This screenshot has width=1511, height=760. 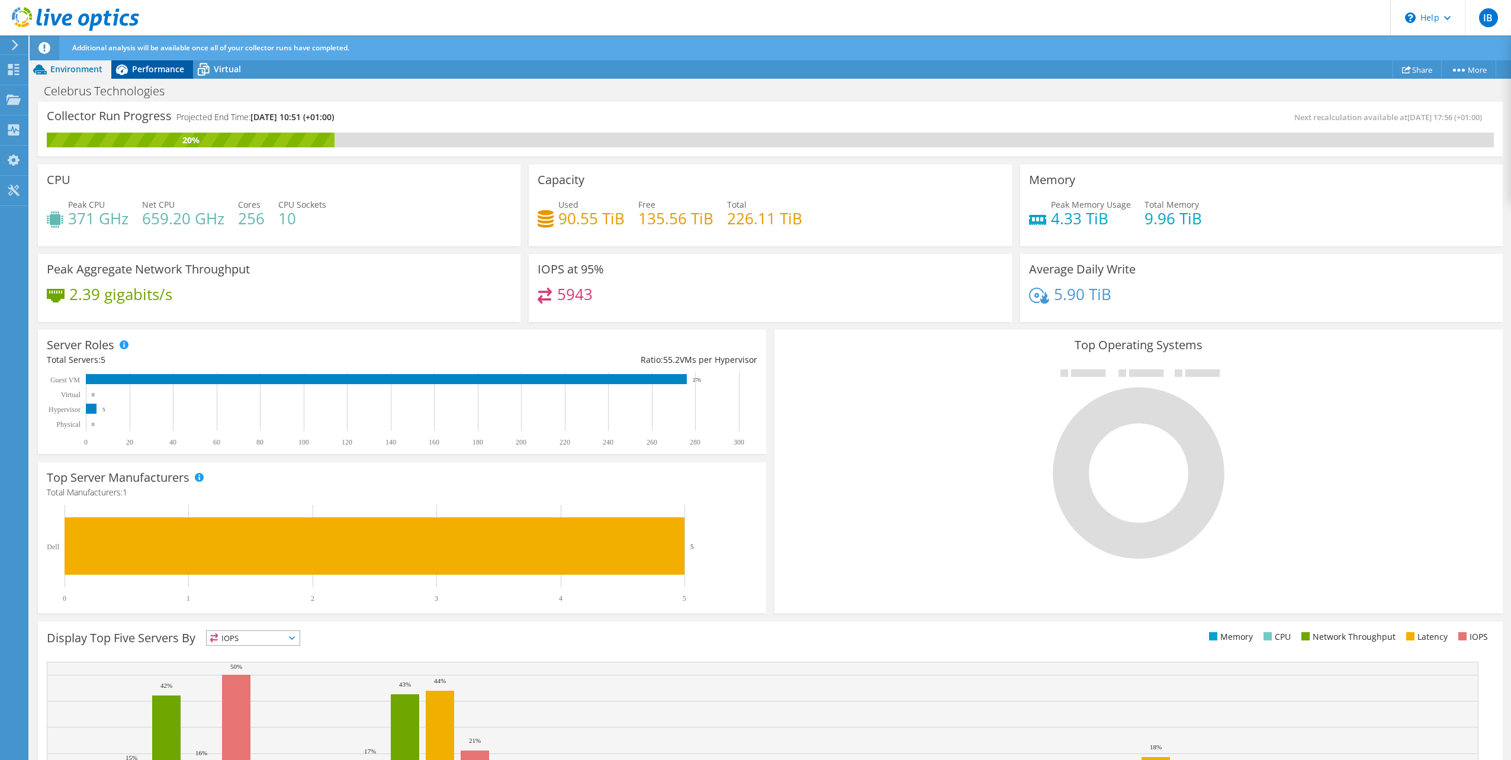 What do you see at coordinates (1091, 219) in the screenshot?
I see `h4: 4.33 TiB` at bounding box center [1091, 219].